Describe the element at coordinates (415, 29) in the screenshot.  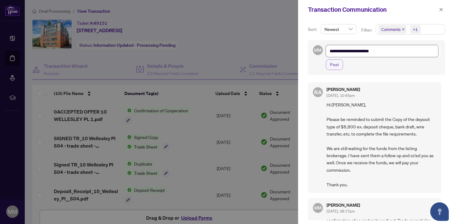
I see `div: +1` at that location.